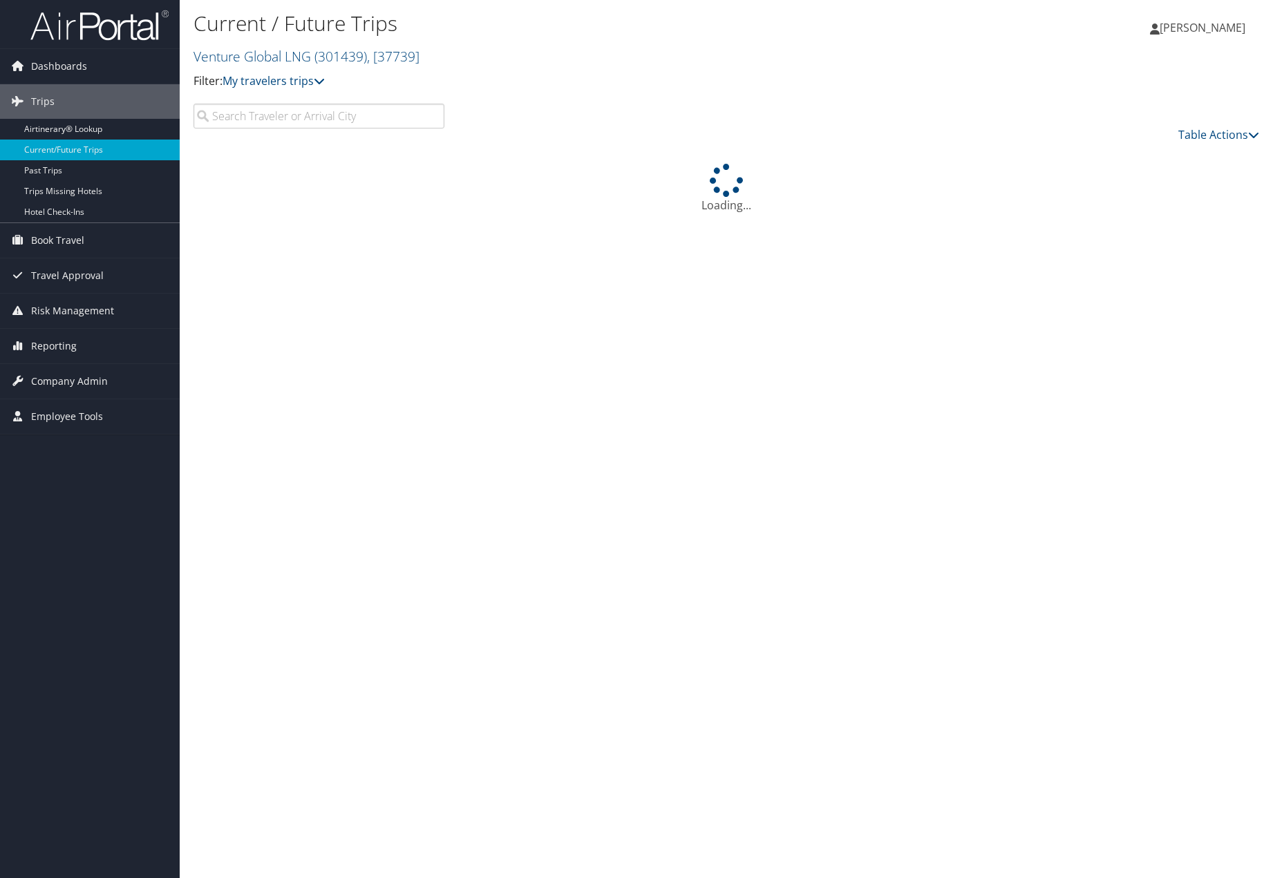 Image resolution: width=1273 pixels, height=878 pixels. What do you see at coordinates (726, 189) in the screenshot?
I see `div: Loading...` at bounding box center [726, 189].